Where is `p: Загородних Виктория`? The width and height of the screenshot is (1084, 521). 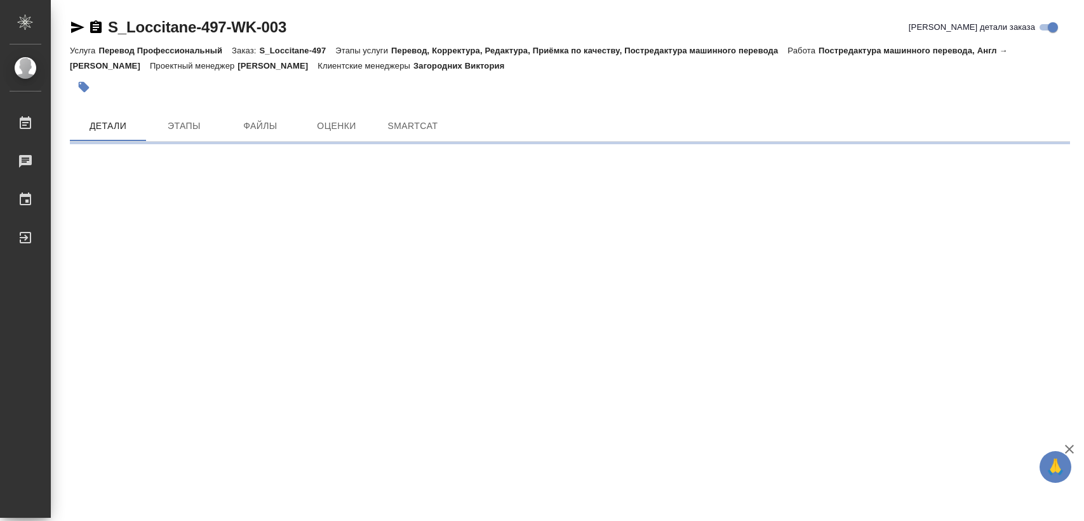 p: Загородних Виктория is located at coordinates (463, 65).